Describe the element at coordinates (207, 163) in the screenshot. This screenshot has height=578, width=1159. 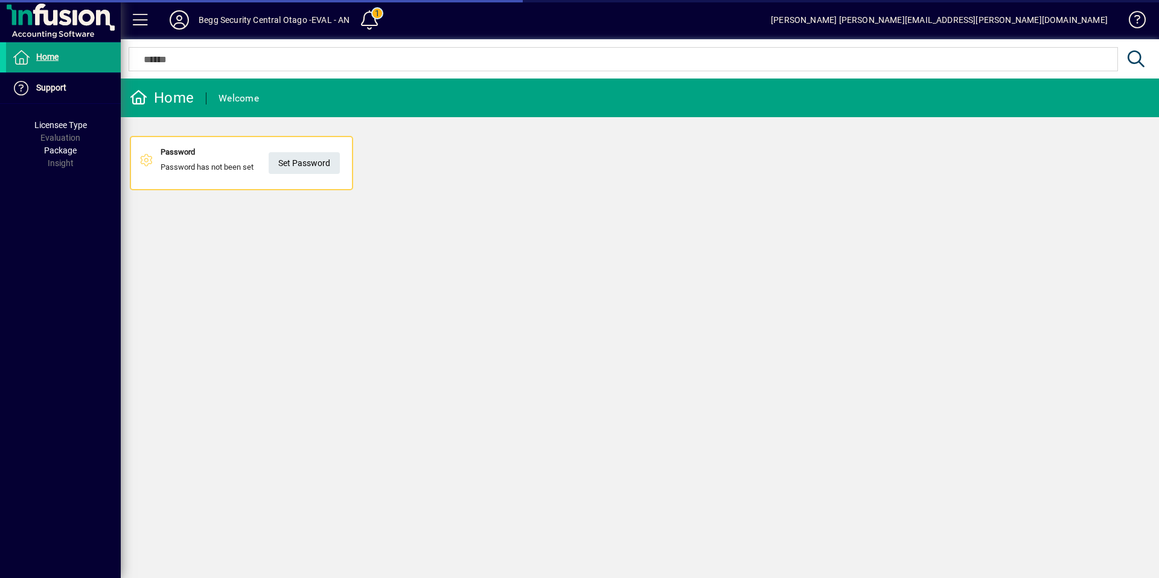
I see `div: Password has not been set` at that location.